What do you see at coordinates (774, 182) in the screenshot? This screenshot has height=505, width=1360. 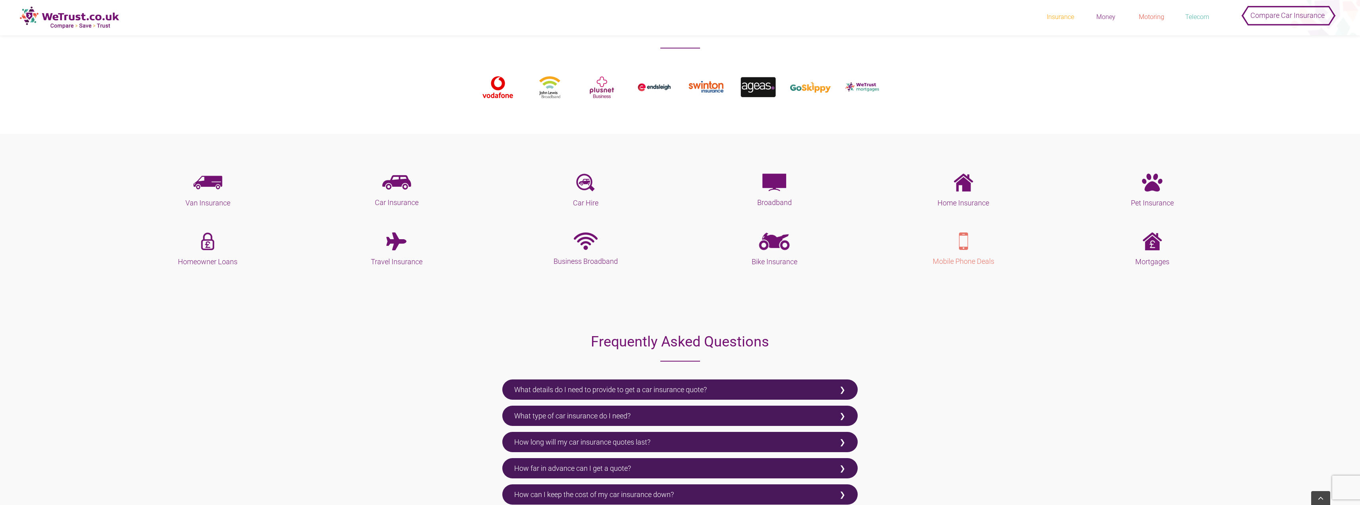 I see `img: broadband-tv.png` at bounding box center [774, 182].